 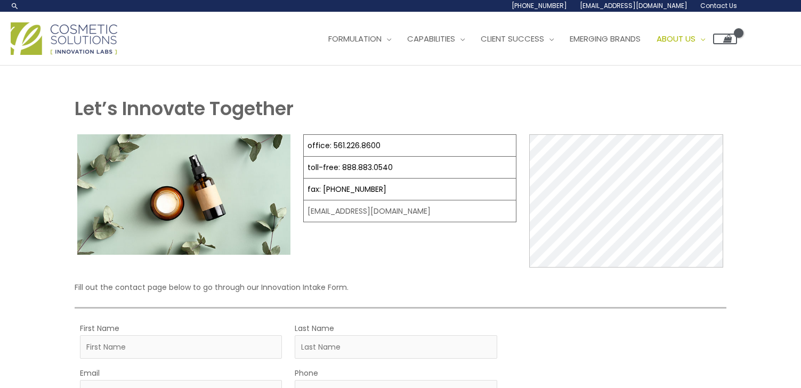 What do you see at coordinates (344, 145) in the screenshot?
I see `a: office: 561.226.8600` at bounding box center [344, 145].